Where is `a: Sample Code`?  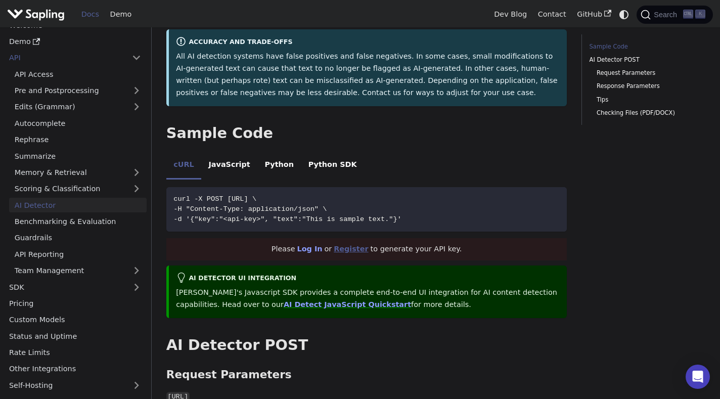
a: Sample Code is located at coordinates (646, 47).